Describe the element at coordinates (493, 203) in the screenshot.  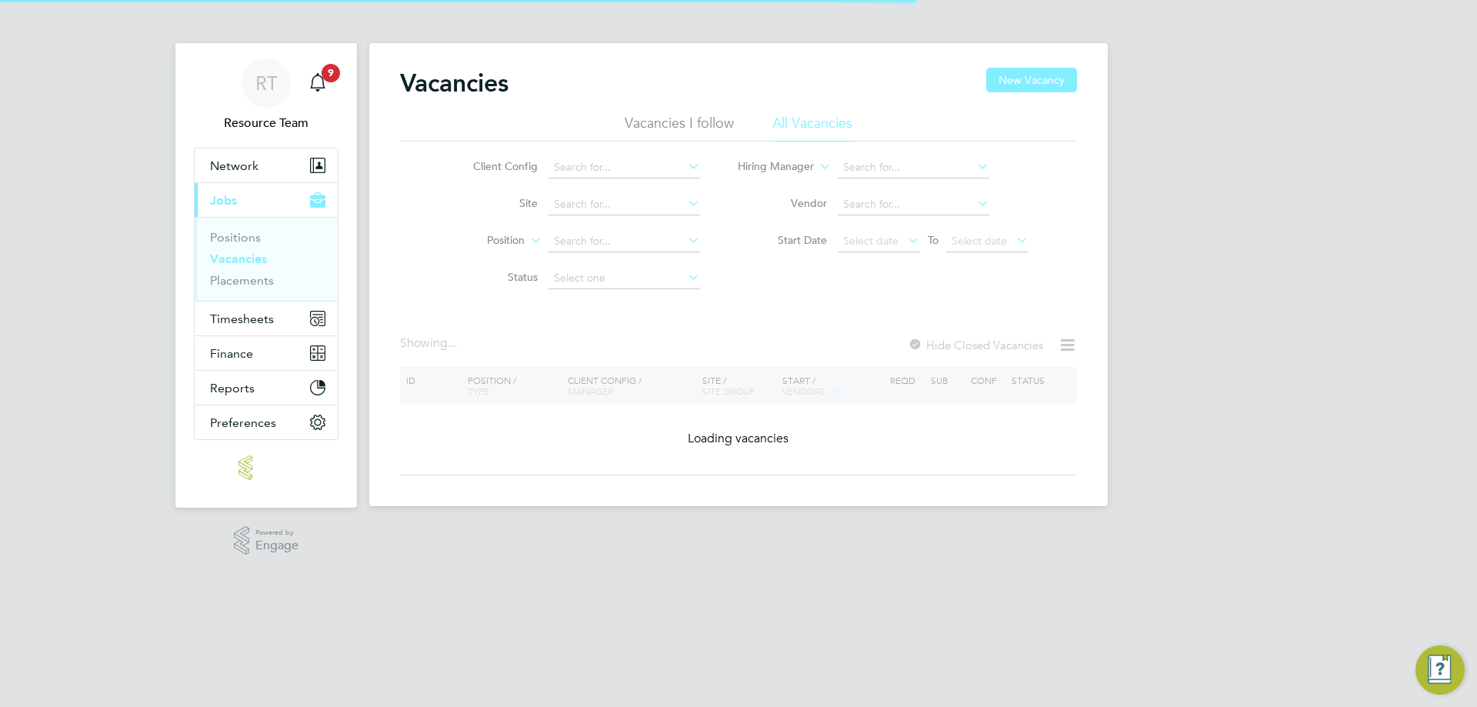
I see `label: Site` at that location.